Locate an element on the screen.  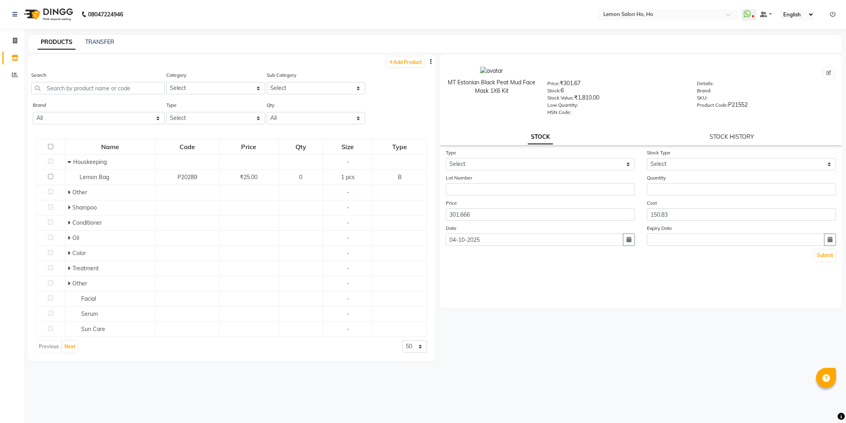
label: Brand: is located at coordinates (704, 91).